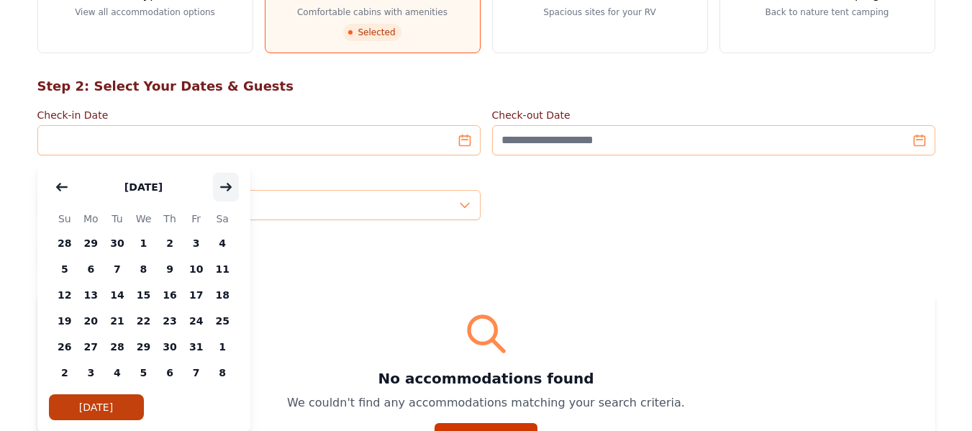  I want to click on span: 15, so click(143, 295).